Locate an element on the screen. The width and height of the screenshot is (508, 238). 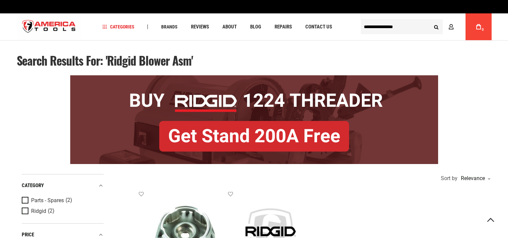
span: Brands is located at coordinates (169, 27).